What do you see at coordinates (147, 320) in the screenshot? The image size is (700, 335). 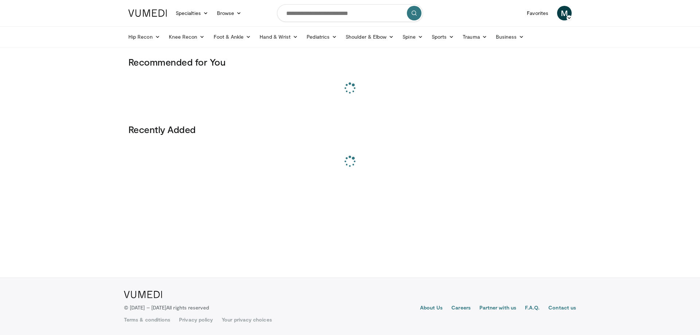 I see `a: Terms & conditions` at bounding box center [147, 320].